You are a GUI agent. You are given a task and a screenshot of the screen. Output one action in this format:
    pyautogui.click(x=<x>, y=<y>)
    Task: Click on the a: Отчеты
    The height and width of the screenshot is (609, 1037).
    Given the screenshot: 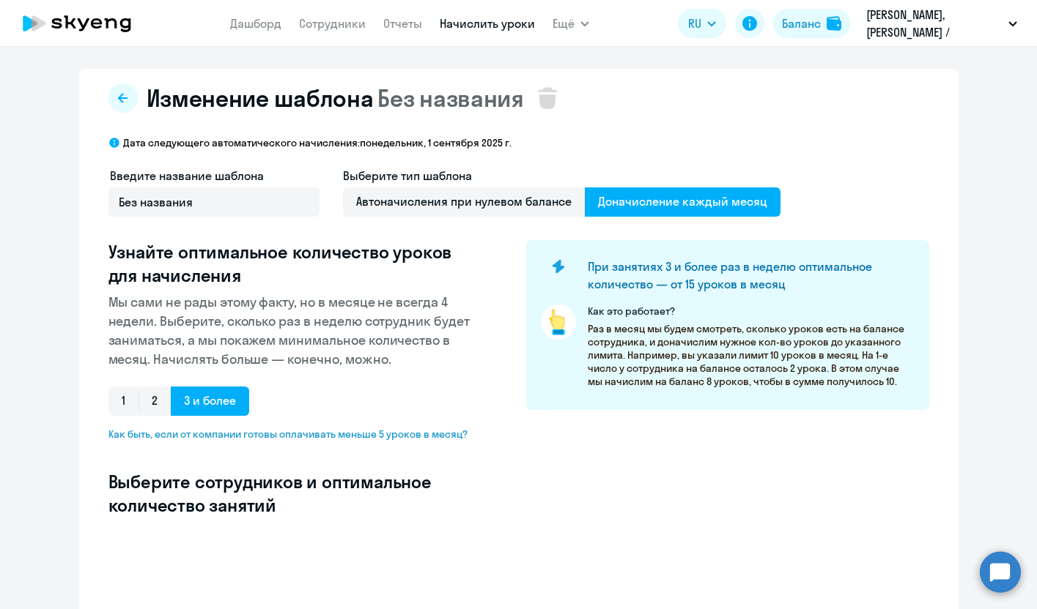 What is the action you would take?
    pyautogui.click(x=402, y=23)
    